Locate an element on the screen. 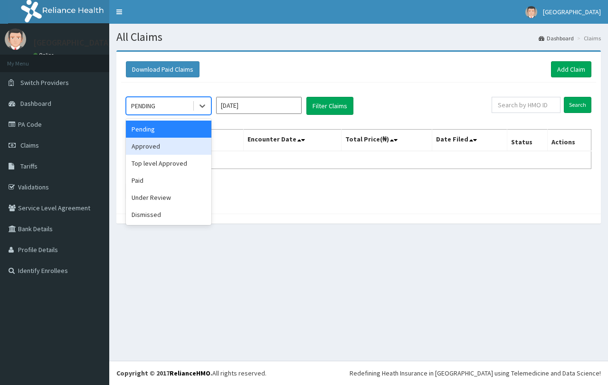  input: Select Month and Year is located at coordinates (259, 105).